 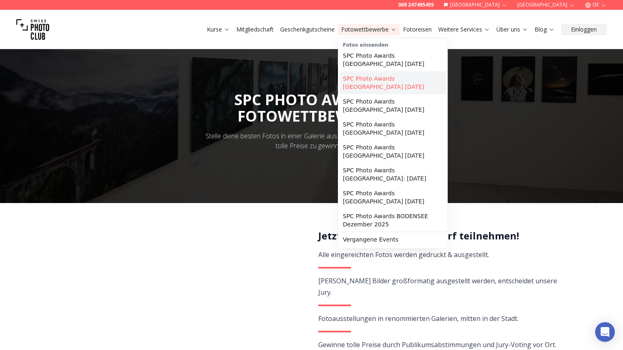 What do you see at coordinates (512, 30) in the screenshot?
I see `a: Über uns` at bounding box center [512, 30].